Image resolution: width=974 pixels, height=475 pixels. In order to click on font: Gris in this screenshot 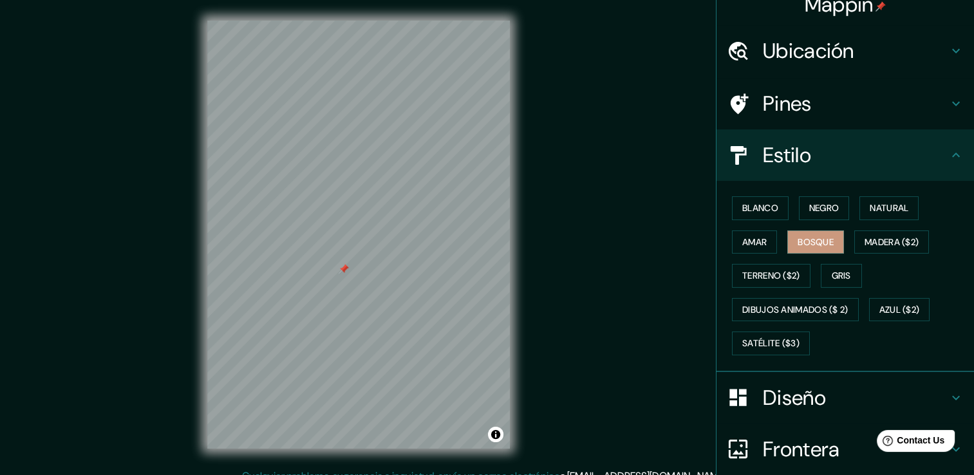, I will do `click(841, 275)`.